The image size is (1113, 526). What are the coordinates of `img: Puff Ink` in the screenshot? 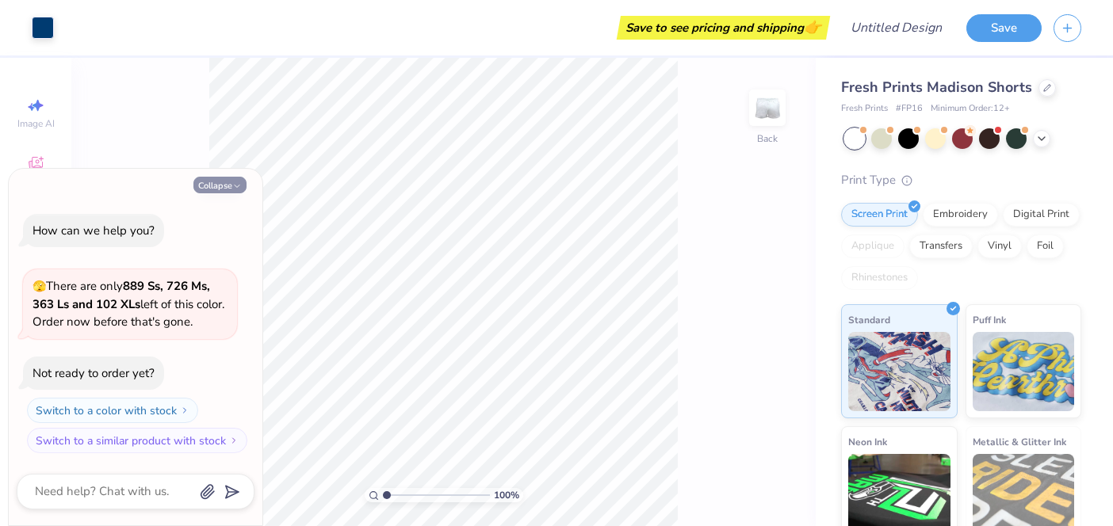 It's located at (1023, 372).